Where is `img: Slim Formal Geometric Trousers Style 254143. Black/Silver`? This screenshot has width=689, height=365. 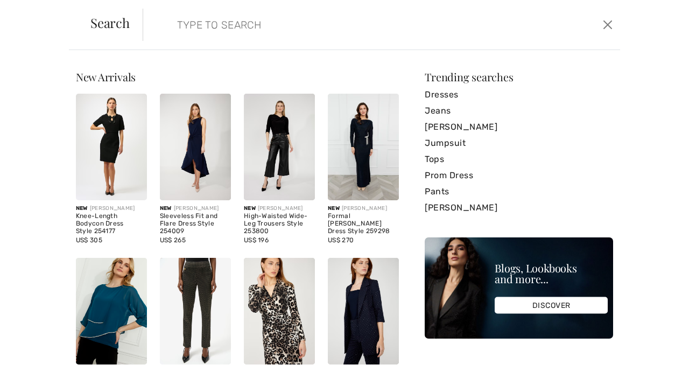
img: Slim Formal Geometric Trousers Style 254143. Black/Silver is located at coordinates (195, 311).